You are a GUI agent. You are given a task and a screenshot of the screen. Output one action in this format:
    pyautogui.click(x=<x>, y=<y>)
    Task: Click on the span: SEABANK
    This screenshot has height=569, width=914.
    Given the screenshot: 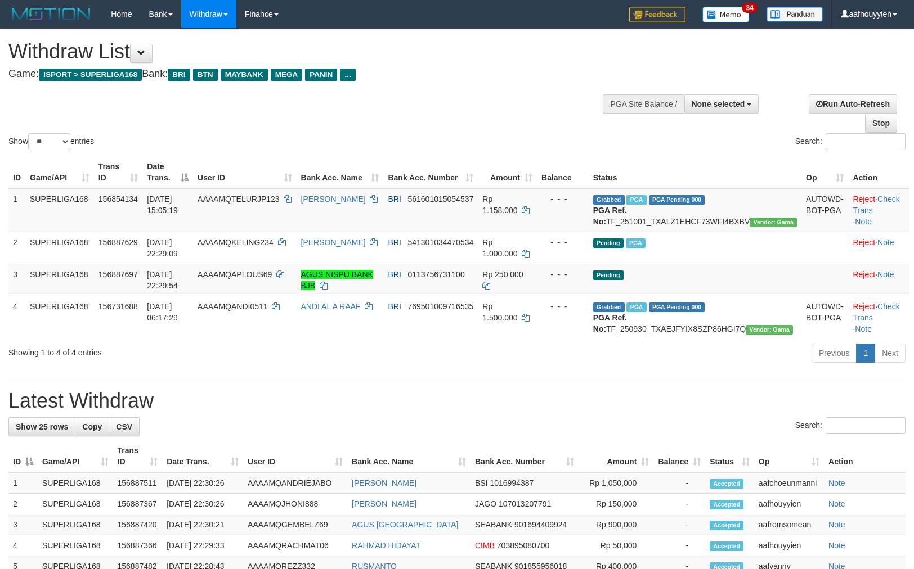 What is the action you would take?
    pyautogui.click(x=493, y=525)
    